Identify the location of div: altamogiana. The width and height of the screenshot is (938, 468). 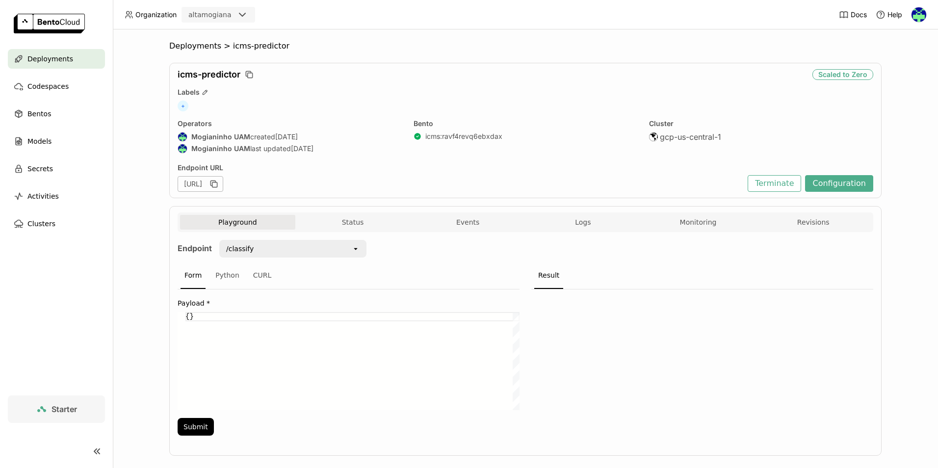
(210, 15).